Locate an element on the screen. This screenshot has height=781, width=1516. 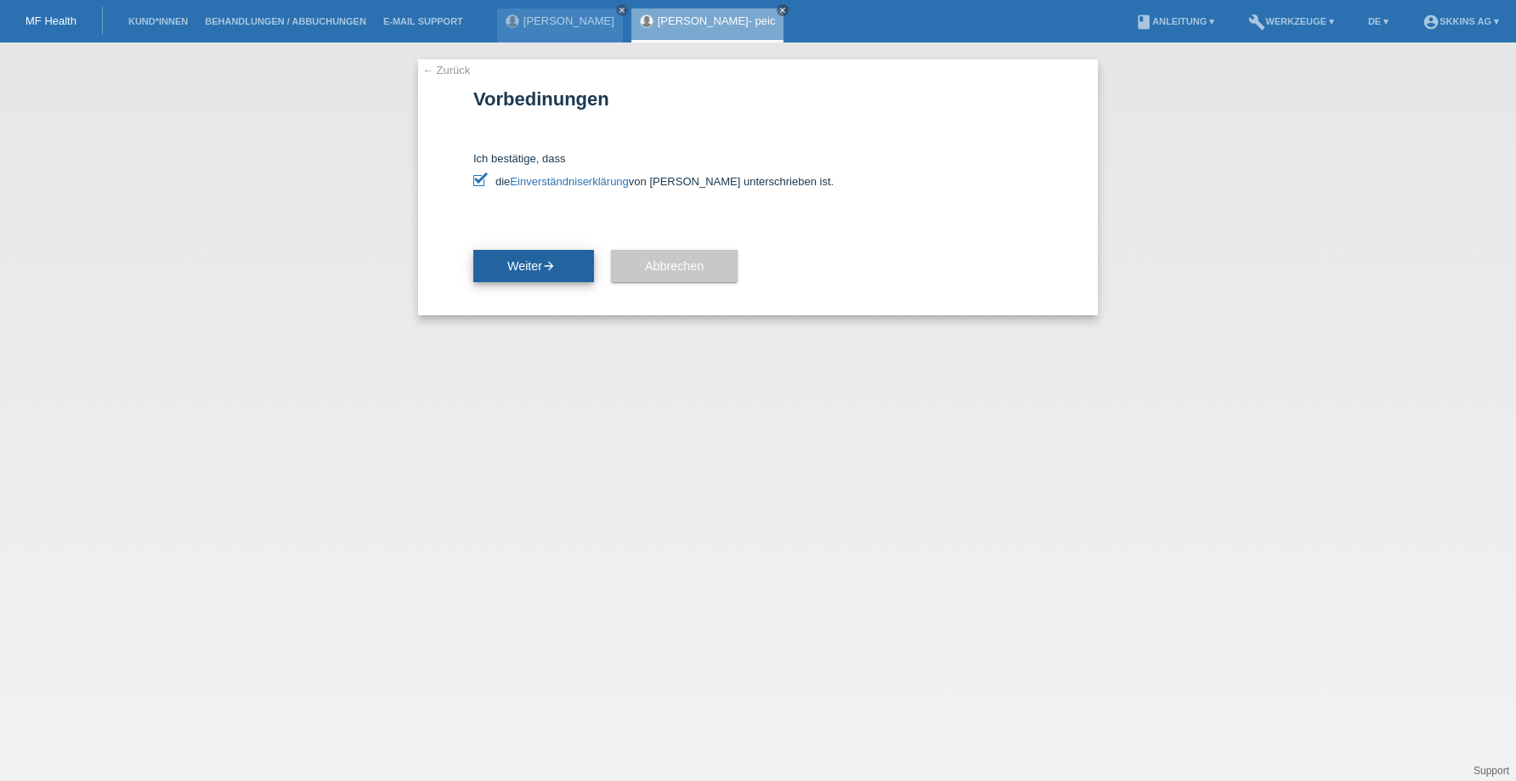
i: build is located at coordinates (1257, 22).